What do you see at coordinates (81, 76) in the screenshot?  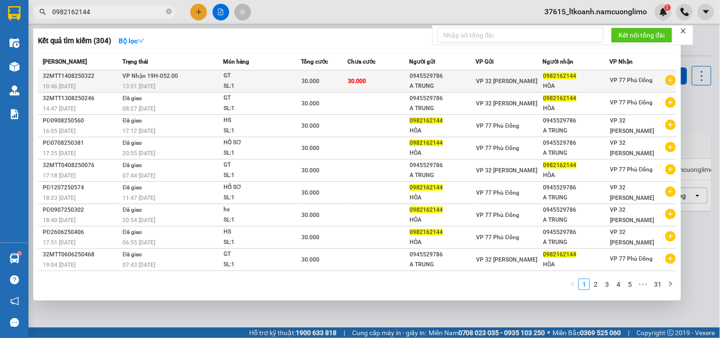 I see `div: 32MTT1408250322` at bounding box center [81, 76].